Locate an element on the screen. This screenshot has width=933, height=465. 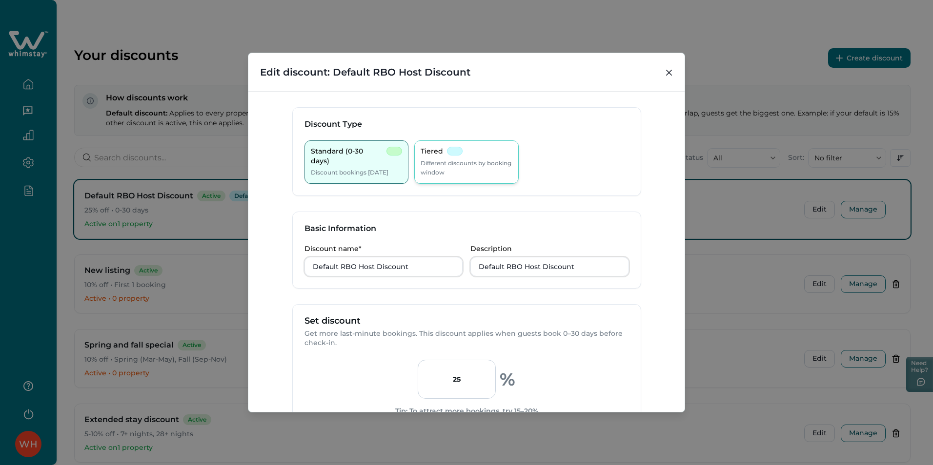
p: Different discounts by booking window is located at coordinates (466, 168).